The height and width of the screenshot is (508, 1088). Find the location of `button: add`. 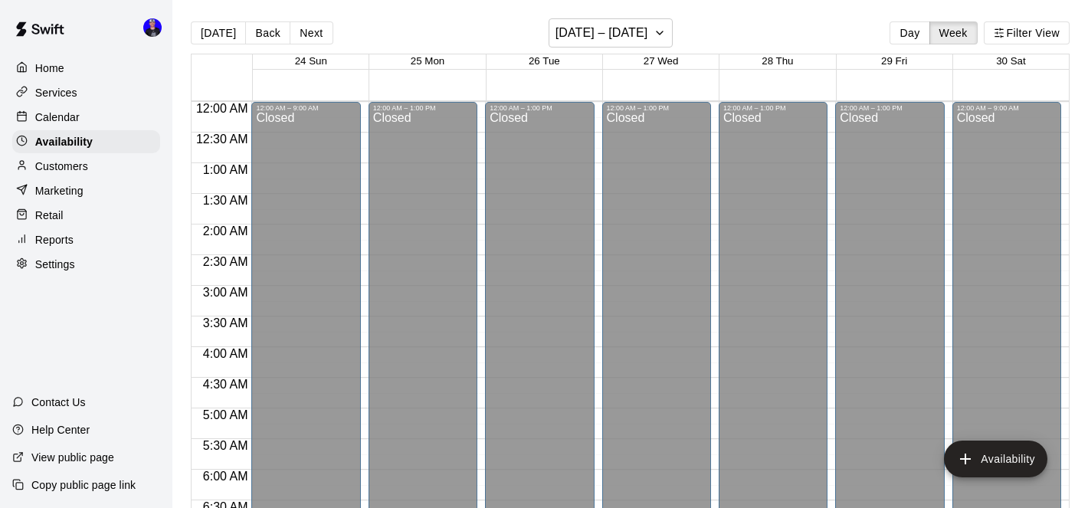

button: add is located at coordinates (995, 459).